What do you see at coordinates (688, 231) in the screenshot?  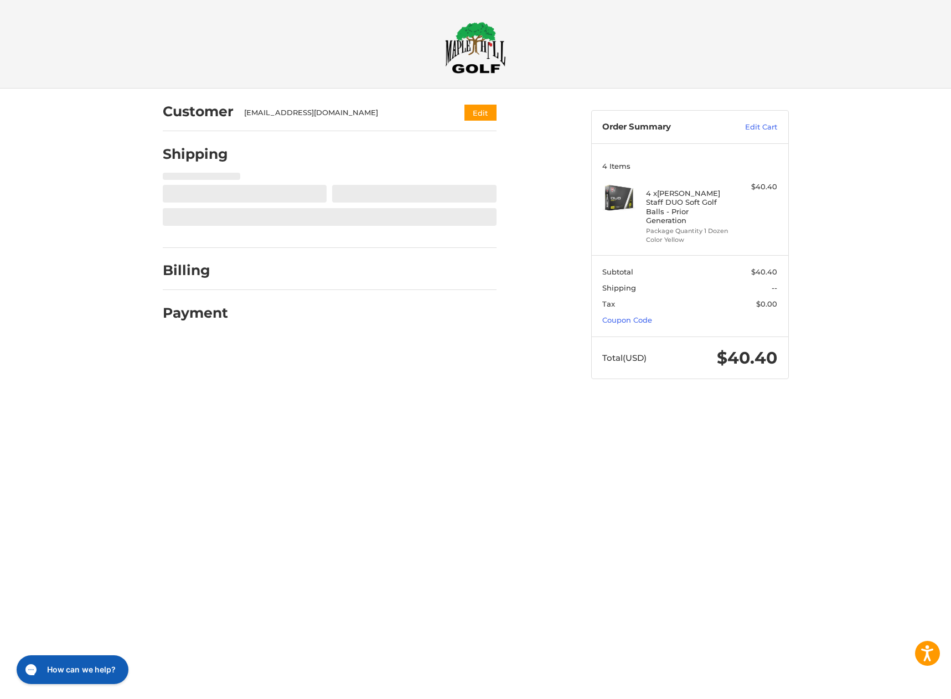 I see `li: Package Quantity 1 Dozen` at bounding box center [688, 231].